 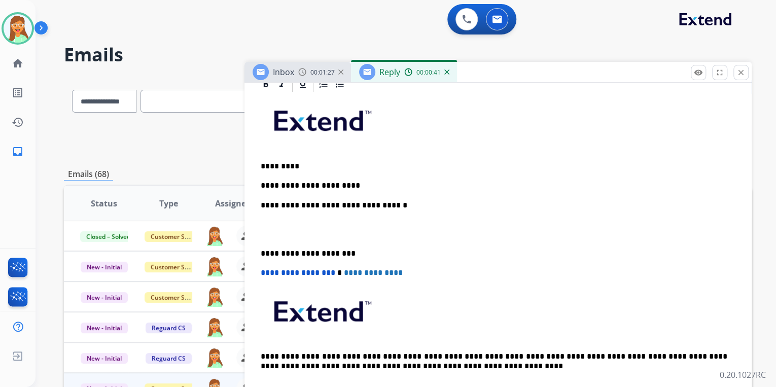 What do you see at coordinates (741, 72) in the screenshot?
I see `mat-icon: close` at bounding box center [741, 72].